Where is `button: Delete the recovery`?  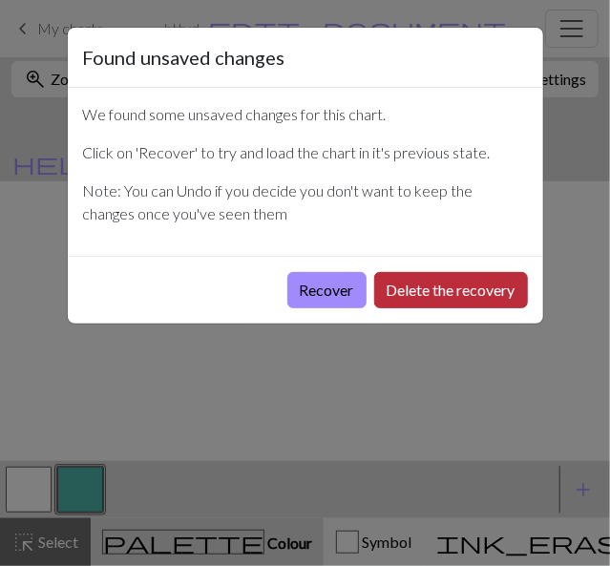 button: Delete the recovery is located at coordinates (451, 290).